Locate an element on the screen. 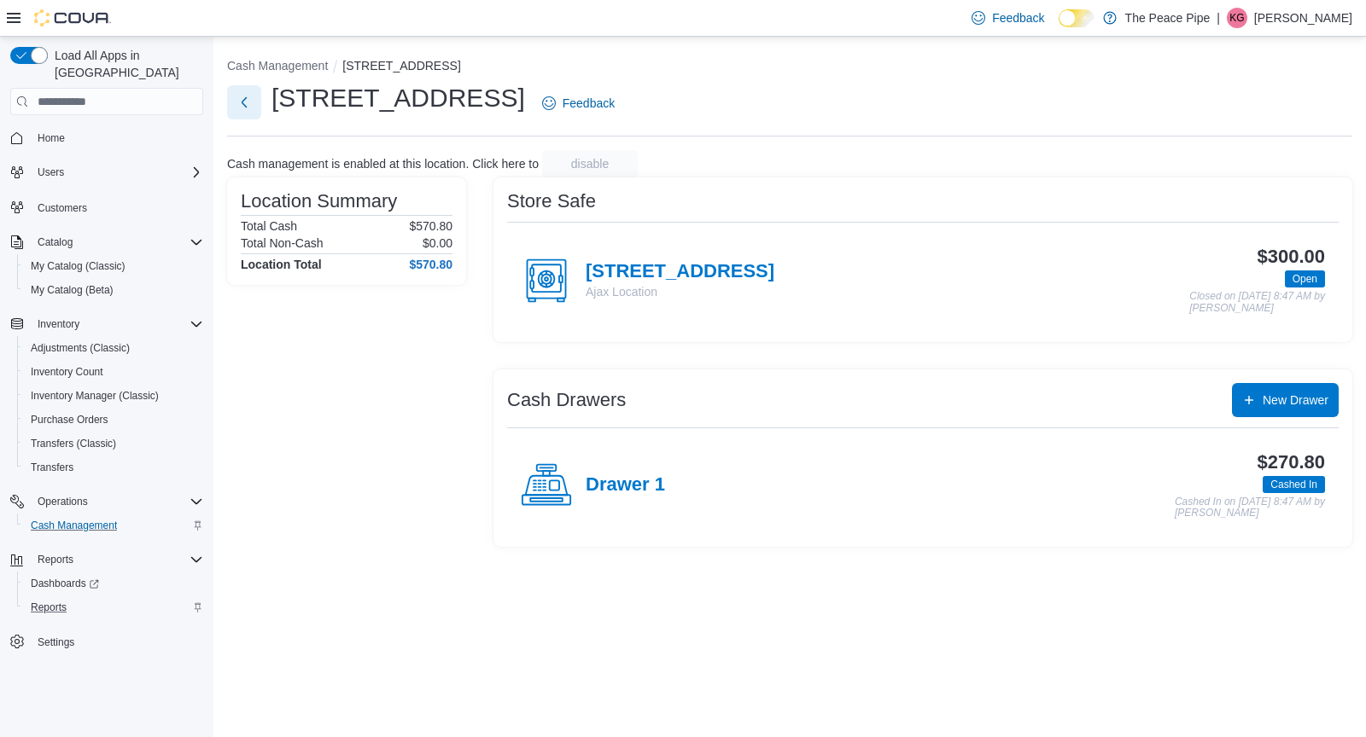 Image resolution: width=1366 pixels, height=737 pixels. button: My Catalog (Beta) is located at coordinates (114, 290).